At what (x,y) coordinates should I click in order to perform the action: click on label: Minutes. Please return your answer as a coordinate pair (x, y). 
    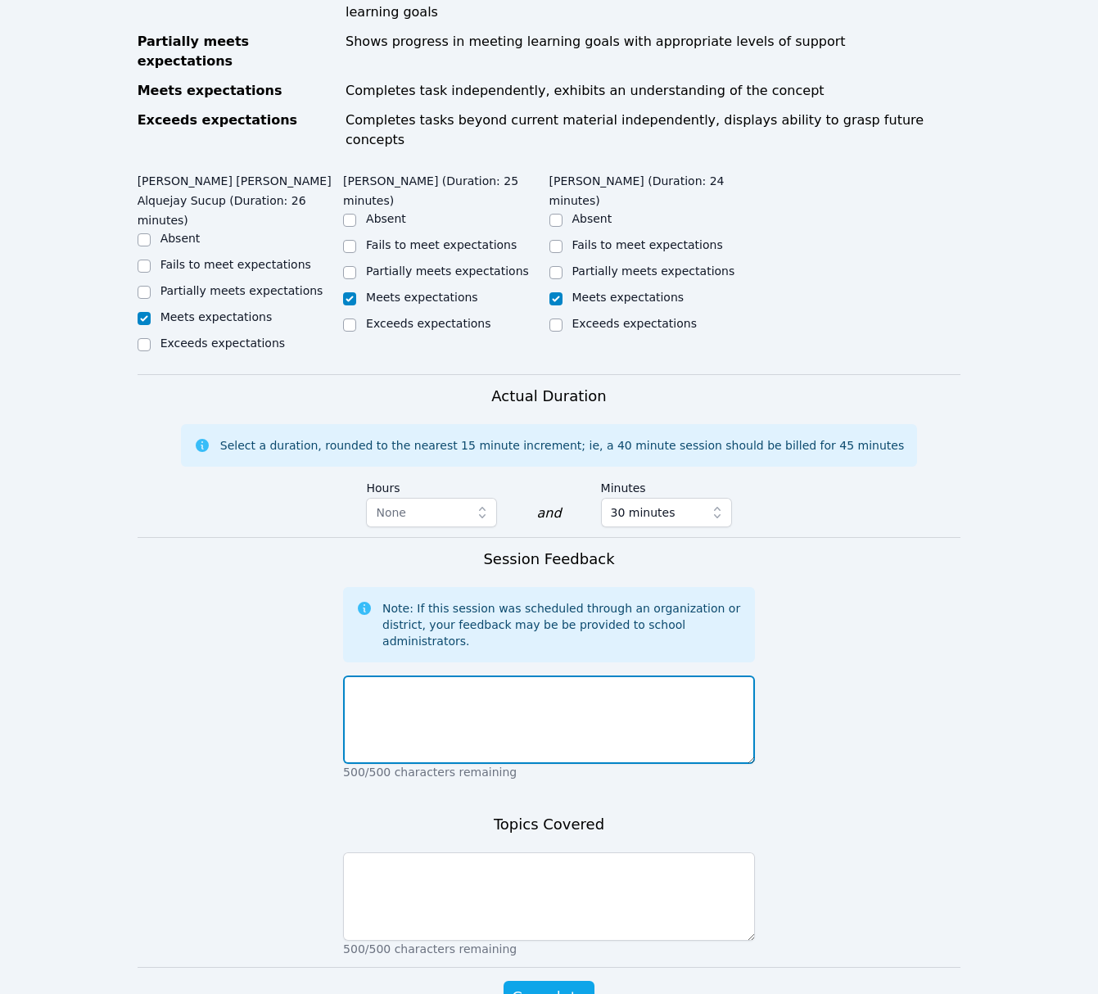
    Looking at the image, I should click on (666, 485).